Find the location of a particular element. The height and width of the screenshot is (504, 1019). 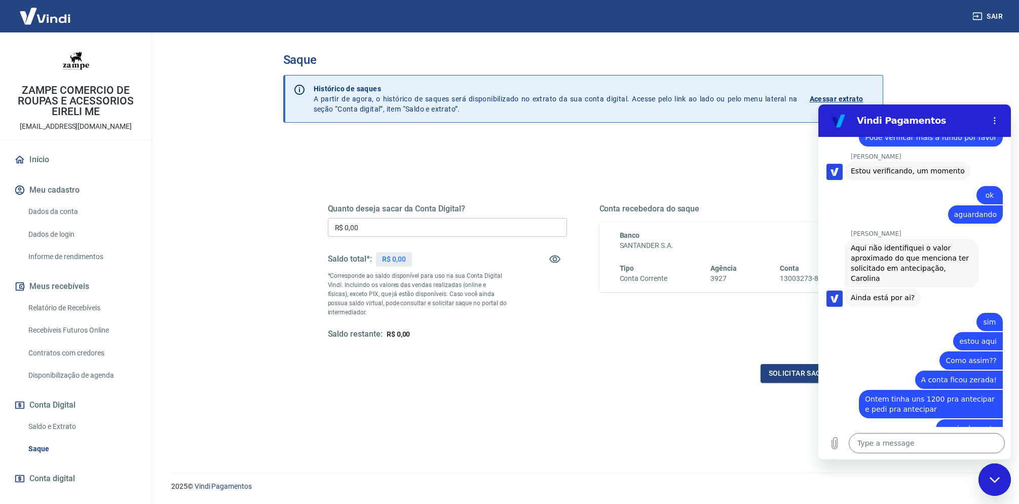

h5: Saldo total*: is located at coordinates (350, 259).